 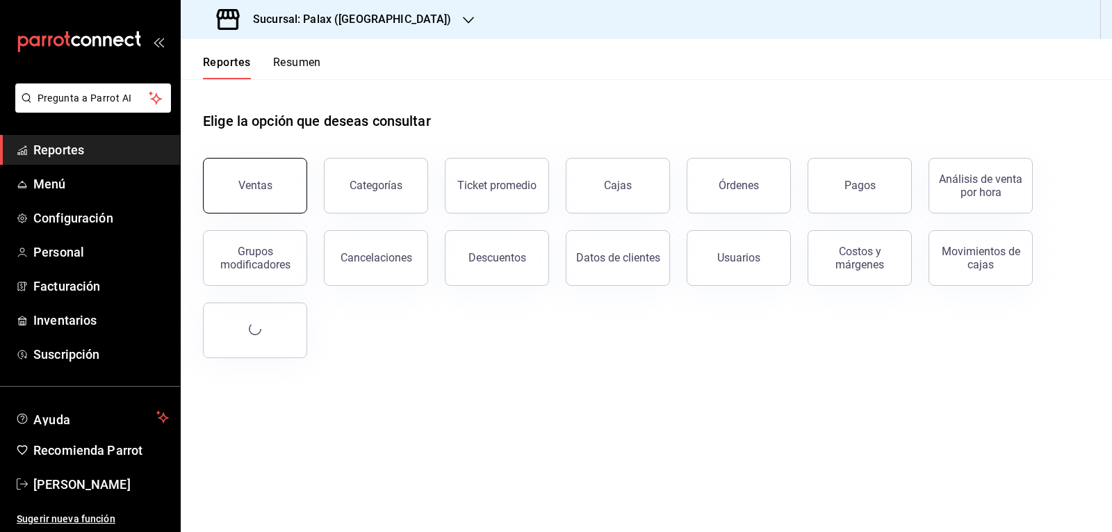 What do you see at coordinates (92, 417) in the screenshot?
I see `span: Ayuda` at bounding box center [92, 417].